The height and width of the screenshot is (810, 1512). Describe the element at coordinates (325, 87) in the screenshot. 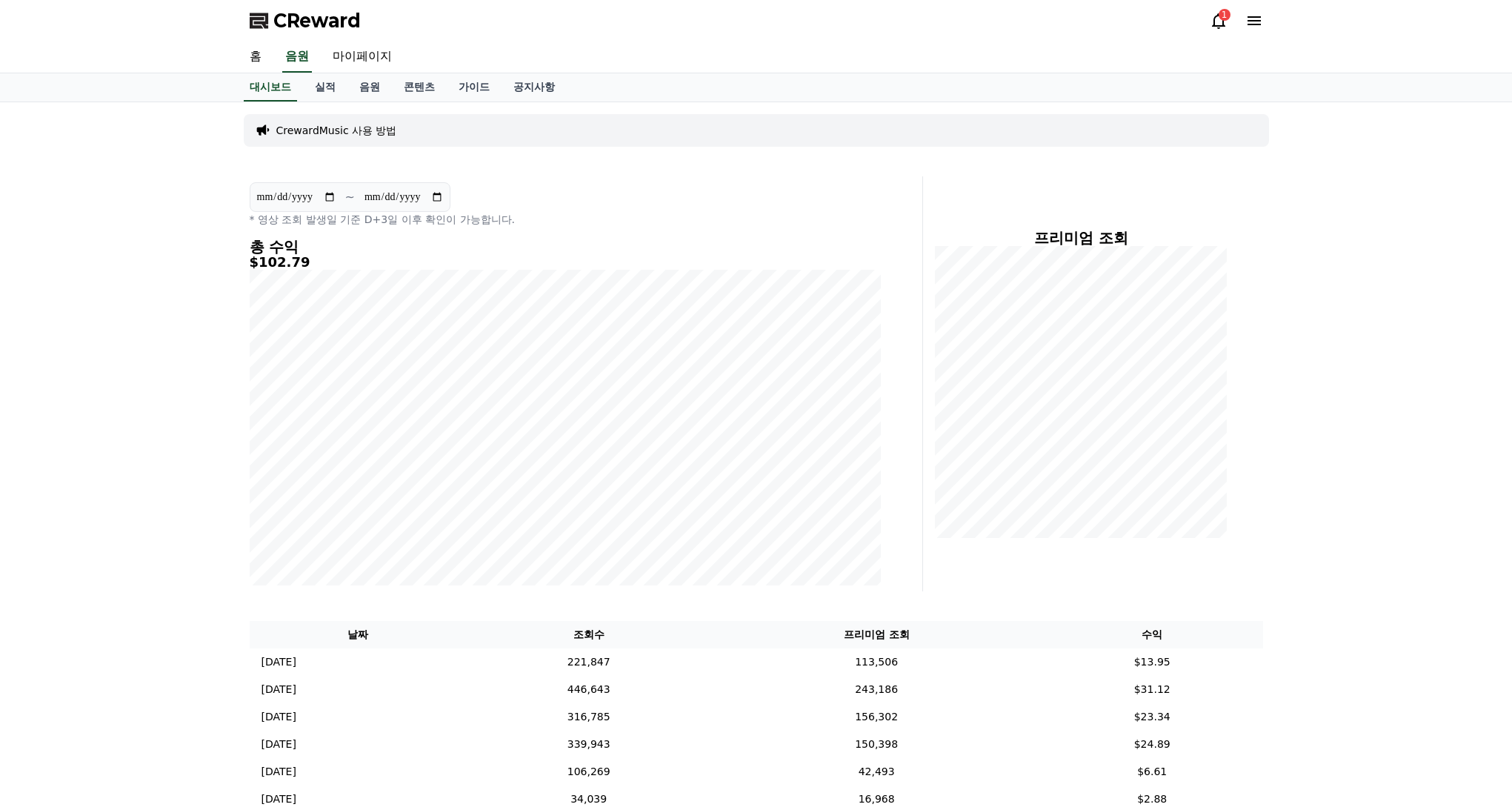

I see `a: 실적` at that location.